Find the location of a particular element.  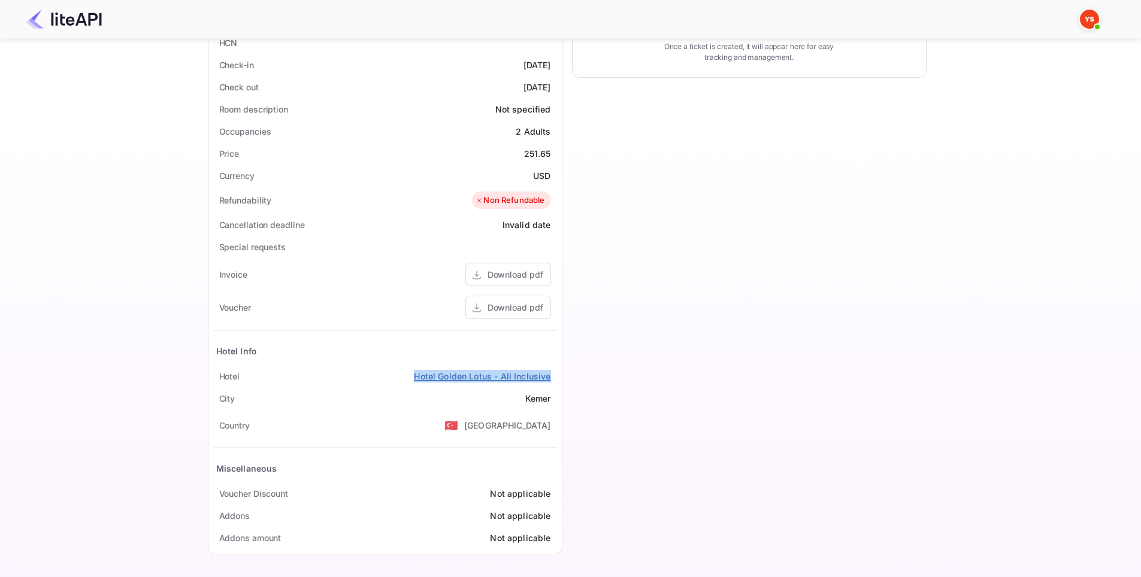

div: Cancellation deadline is located at coordinates (262, 225).